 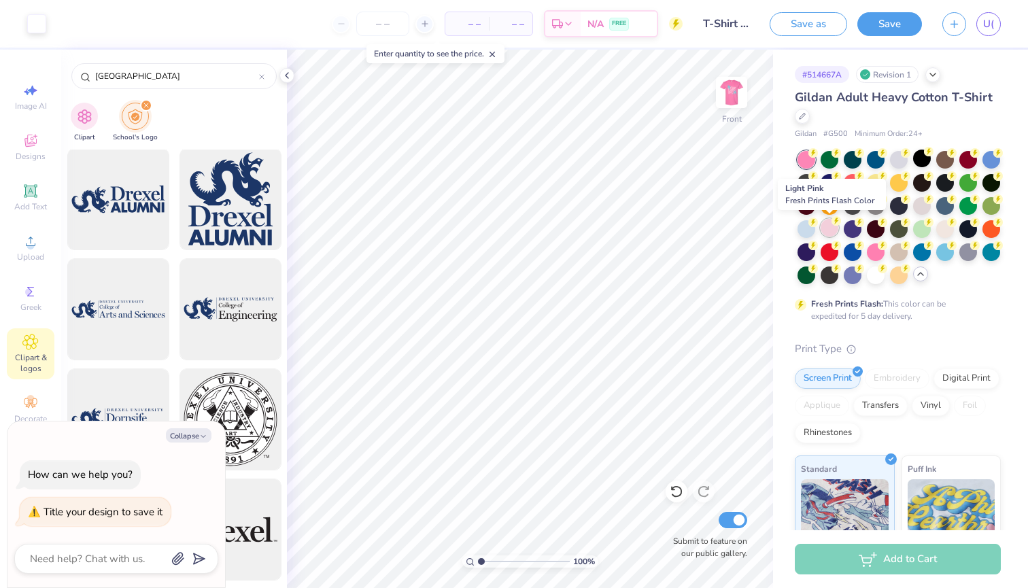 What do you see at coordinates (103, 512) in the screenshot?
I see `div: Title your design to save it` at bounding box center [103, 512].